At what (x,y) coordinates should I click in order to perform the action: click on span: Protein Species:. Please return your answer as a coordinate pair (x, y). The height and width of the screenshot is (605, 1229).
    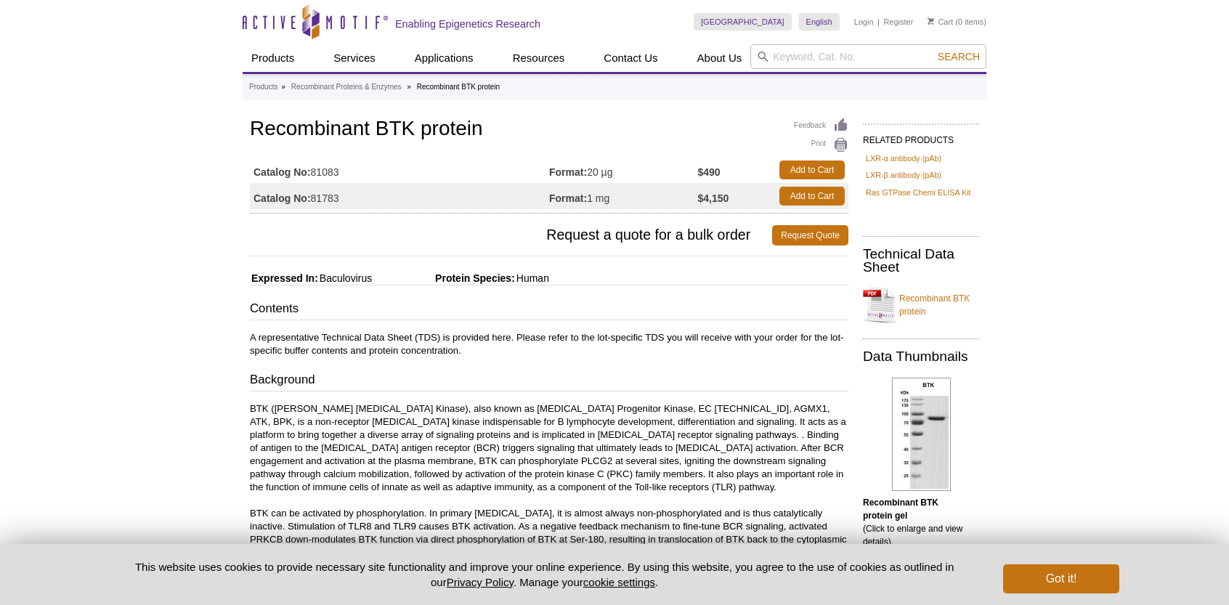
    Looking at the image, I should click on (445, 278).